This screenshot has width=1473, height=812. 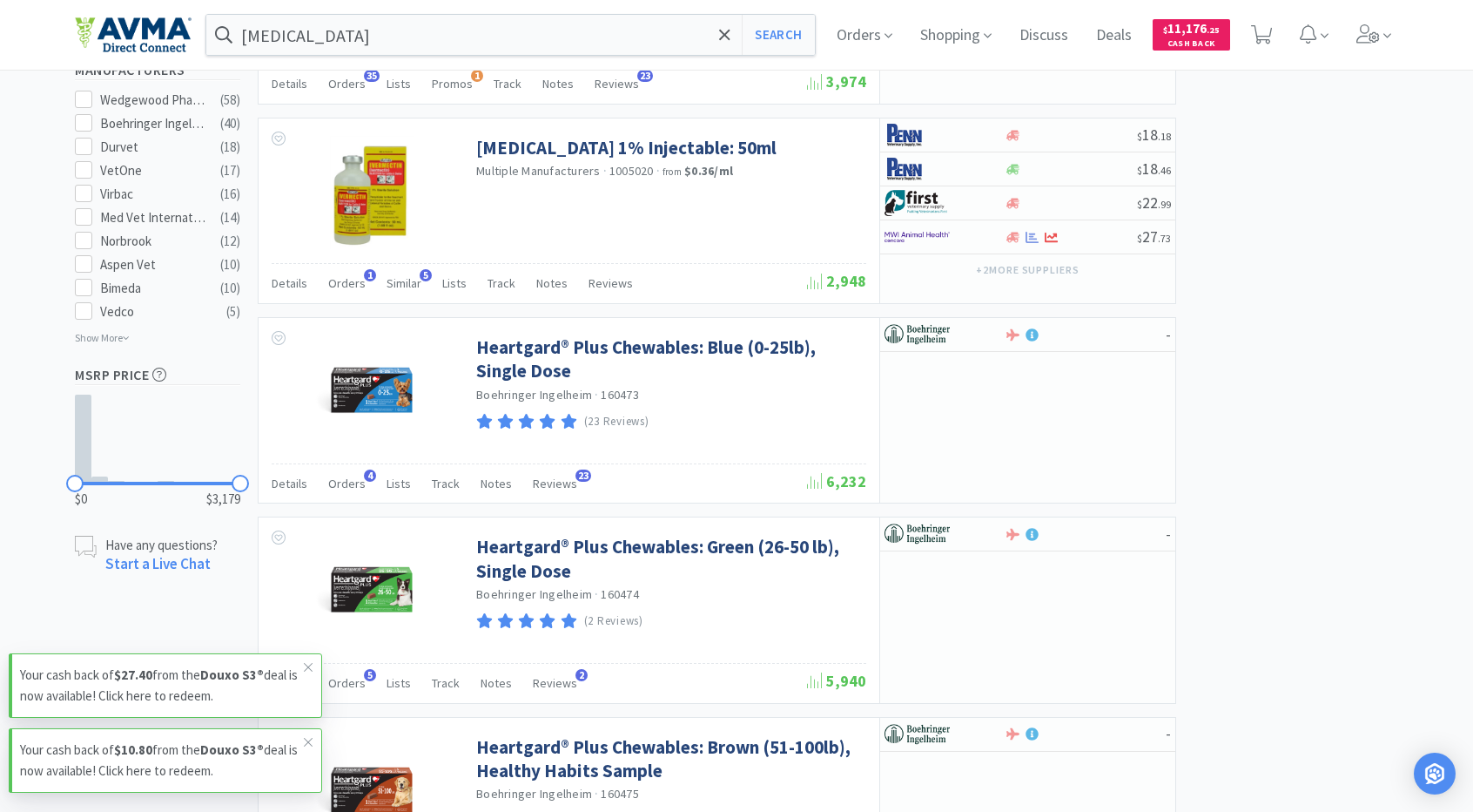 What do you see at coordinates (154, 100) in the screenshot?
I see `div: Wedgewood Pharmacy` at bounding box center [154, 100].